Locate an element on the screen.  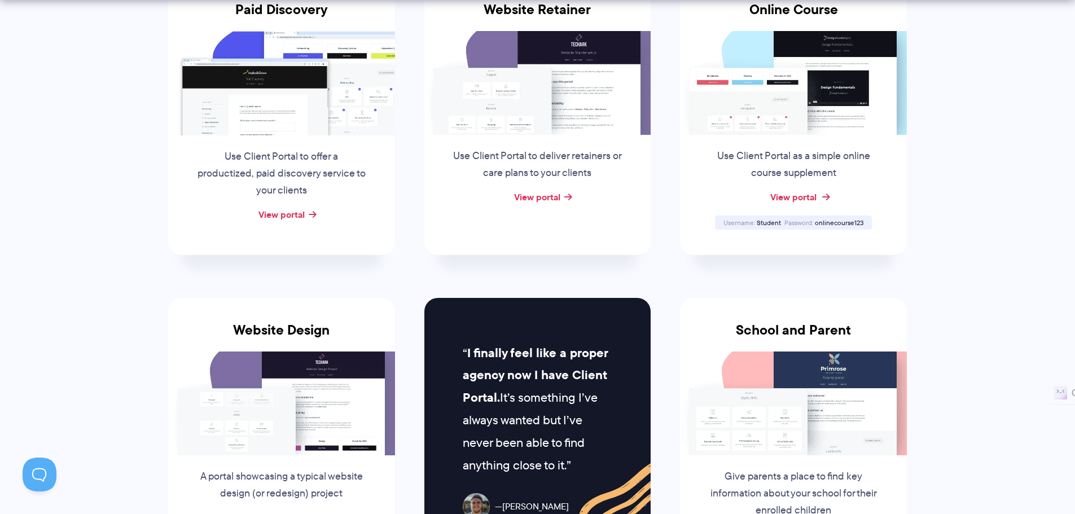
p: Use Client Portal to deliver retainers or care plans to your clients is located at coordinates (537, 165).